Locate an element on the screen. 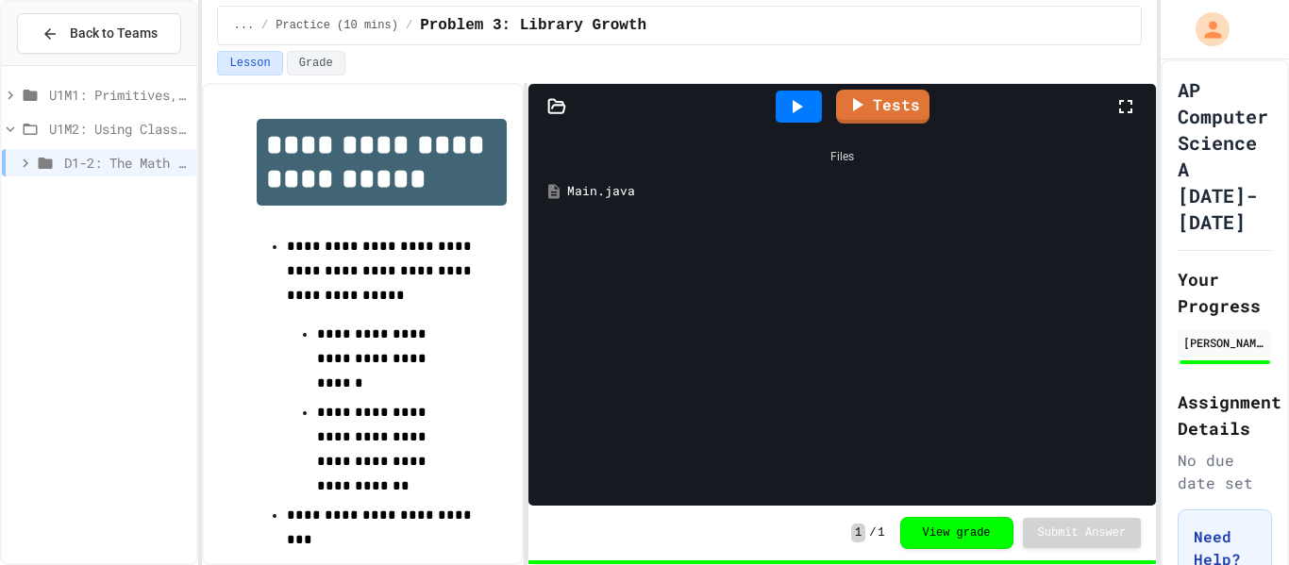 Image resolution: width=1289 pixels, height=565 pixels. span: Problem 3: Library Growth is located at coordinates (533, 25).